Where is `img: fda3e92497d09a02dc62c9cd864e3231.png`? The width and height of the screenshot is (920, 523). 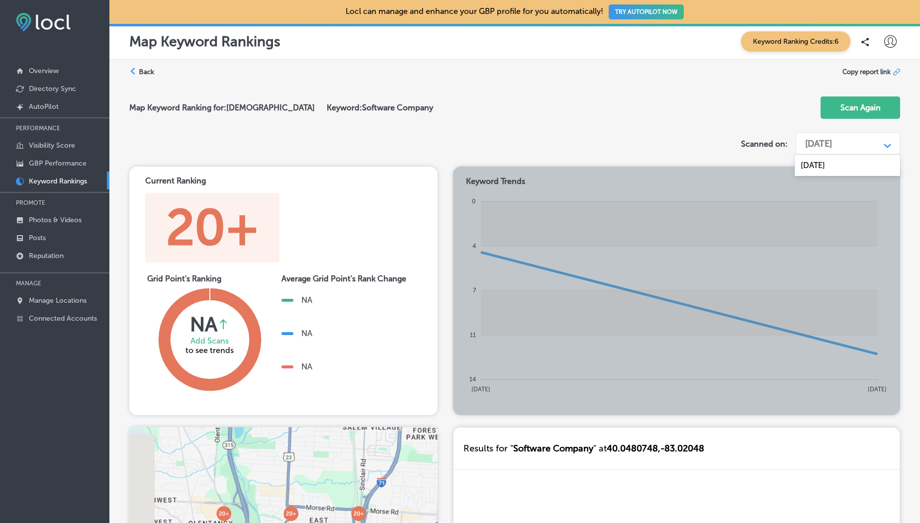
img: fda3e92497d09a02dc62c9cd864e3231.png is located at coordinates (43, 22).